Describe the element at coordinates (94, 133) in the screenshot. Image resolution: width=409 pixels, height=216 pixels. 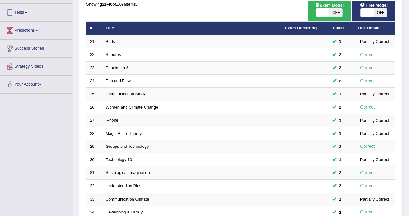
I see `td: 28` at that location.